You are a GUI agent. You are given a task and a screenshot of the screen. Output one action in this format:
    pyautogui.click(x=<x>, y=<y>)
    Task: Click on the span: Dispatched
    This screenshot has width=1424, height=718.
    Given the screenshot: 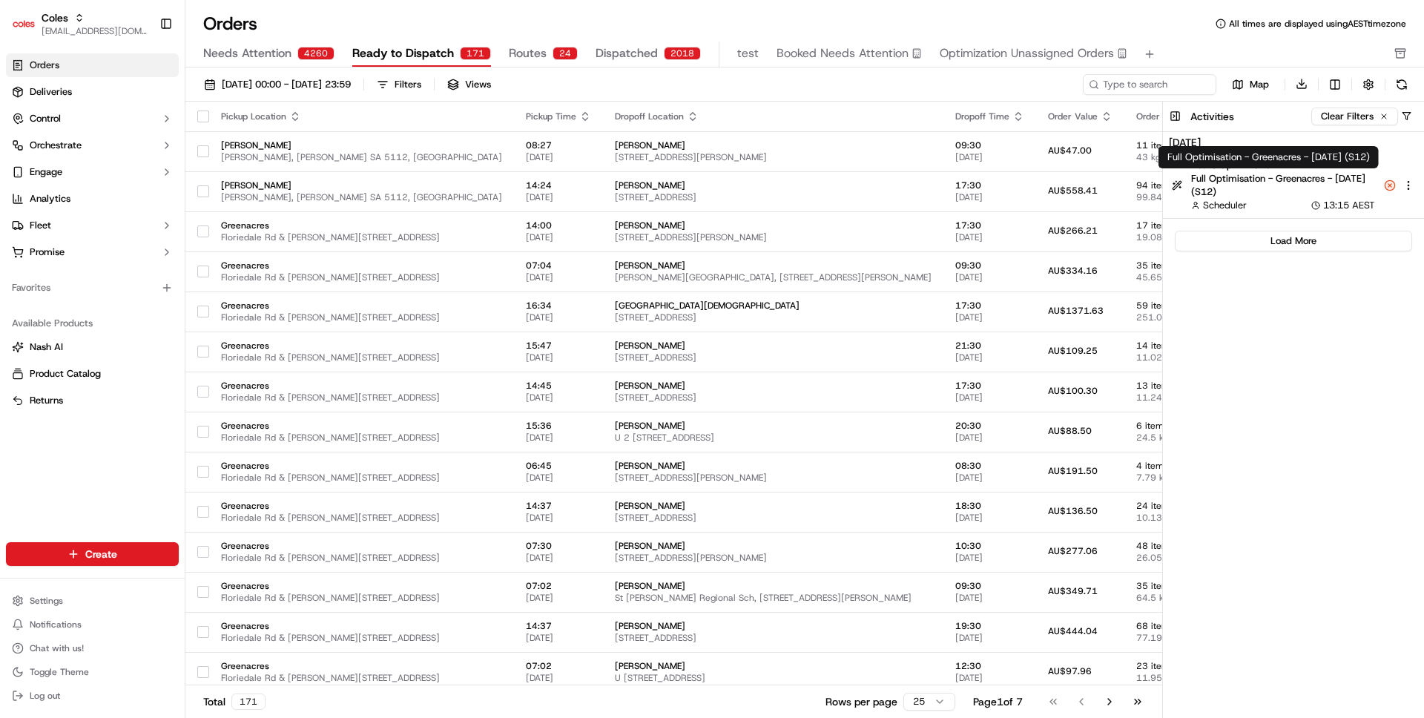 What is the action you would take?
    pyautogui.click(x=627, y=53)
    